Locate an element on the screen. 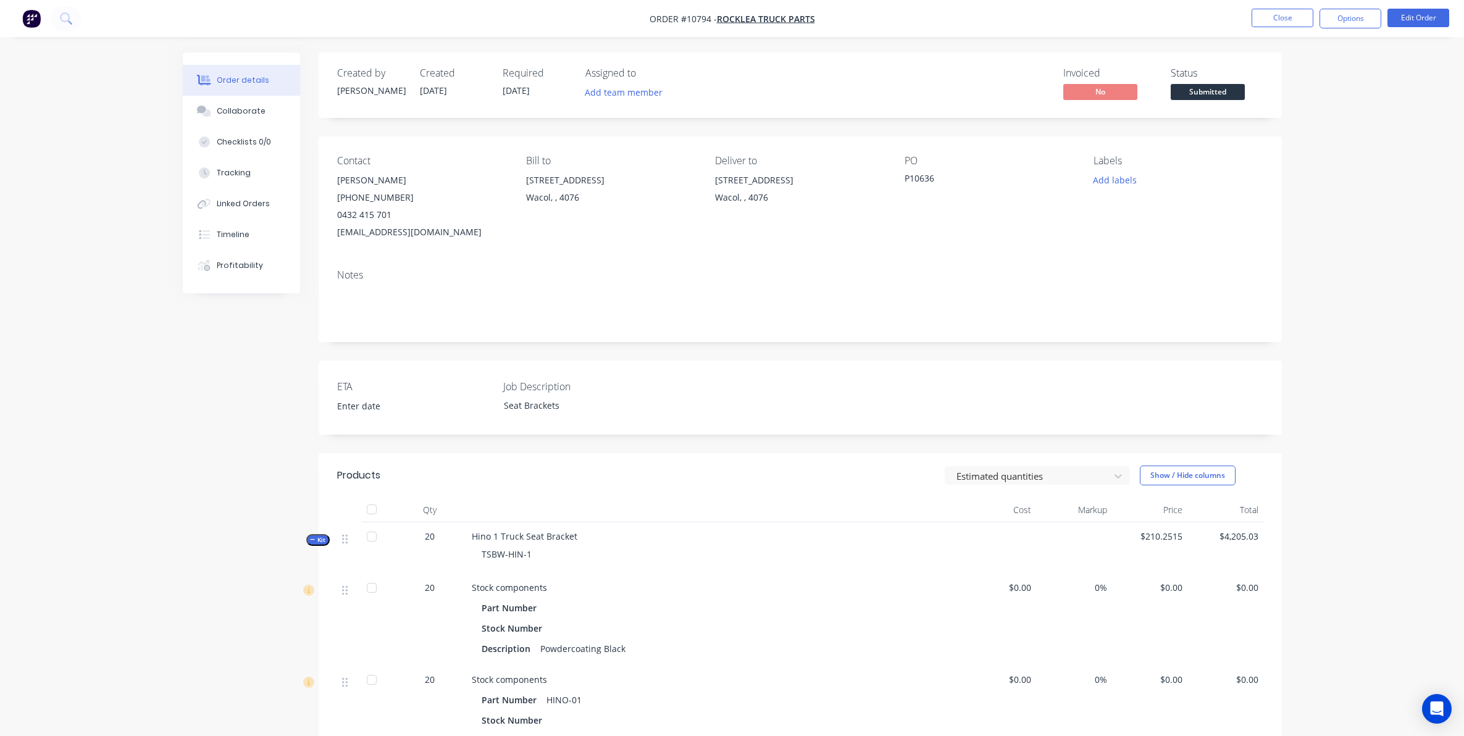  span: Submitted is located at coordinates (1207, 91).